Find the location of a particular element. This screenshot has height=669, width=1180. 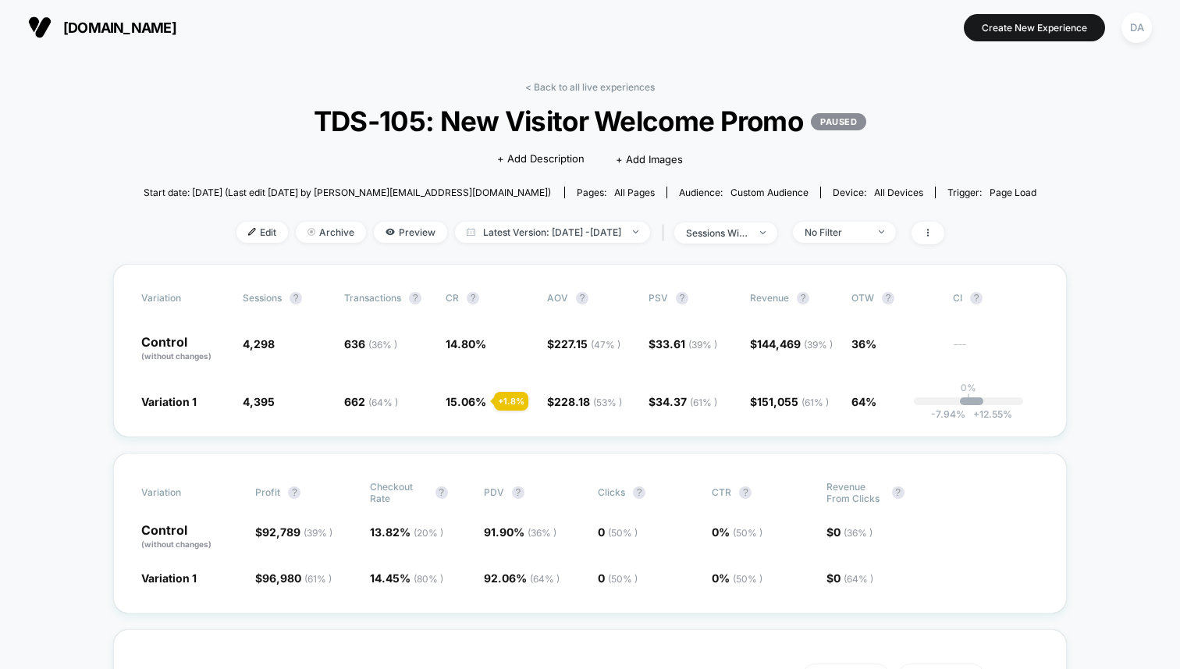

span: -7.94 % is located at coordinates (948, 414).